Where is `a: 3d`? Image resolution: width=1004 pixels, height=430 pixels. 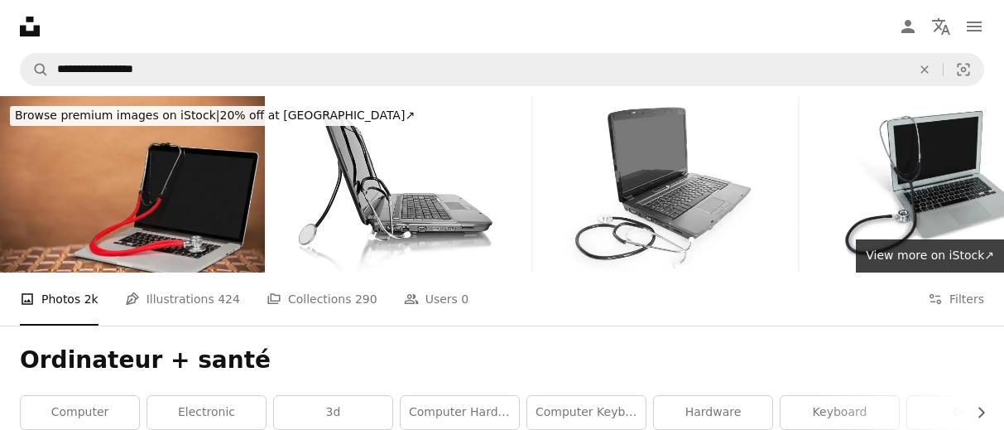
a: 3d is located at coordinates (333, 412).